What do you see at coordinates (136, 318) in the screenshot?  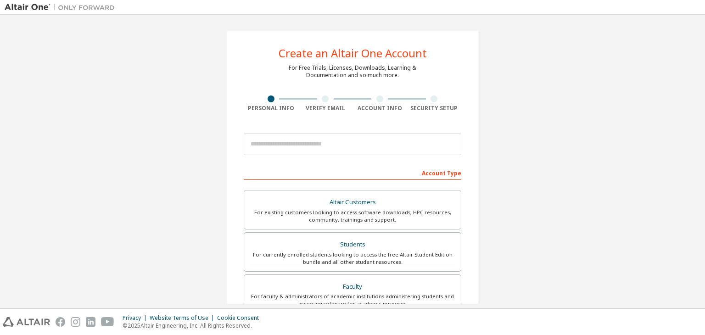 I see `div: Privacy` at bounding box center [136, 318].